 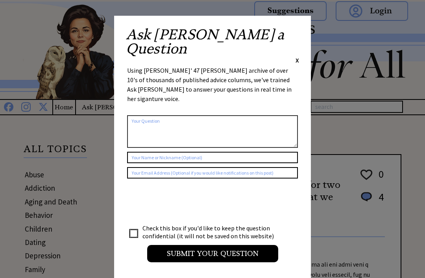 I want to click on span: X, so click(x=297, y=60).